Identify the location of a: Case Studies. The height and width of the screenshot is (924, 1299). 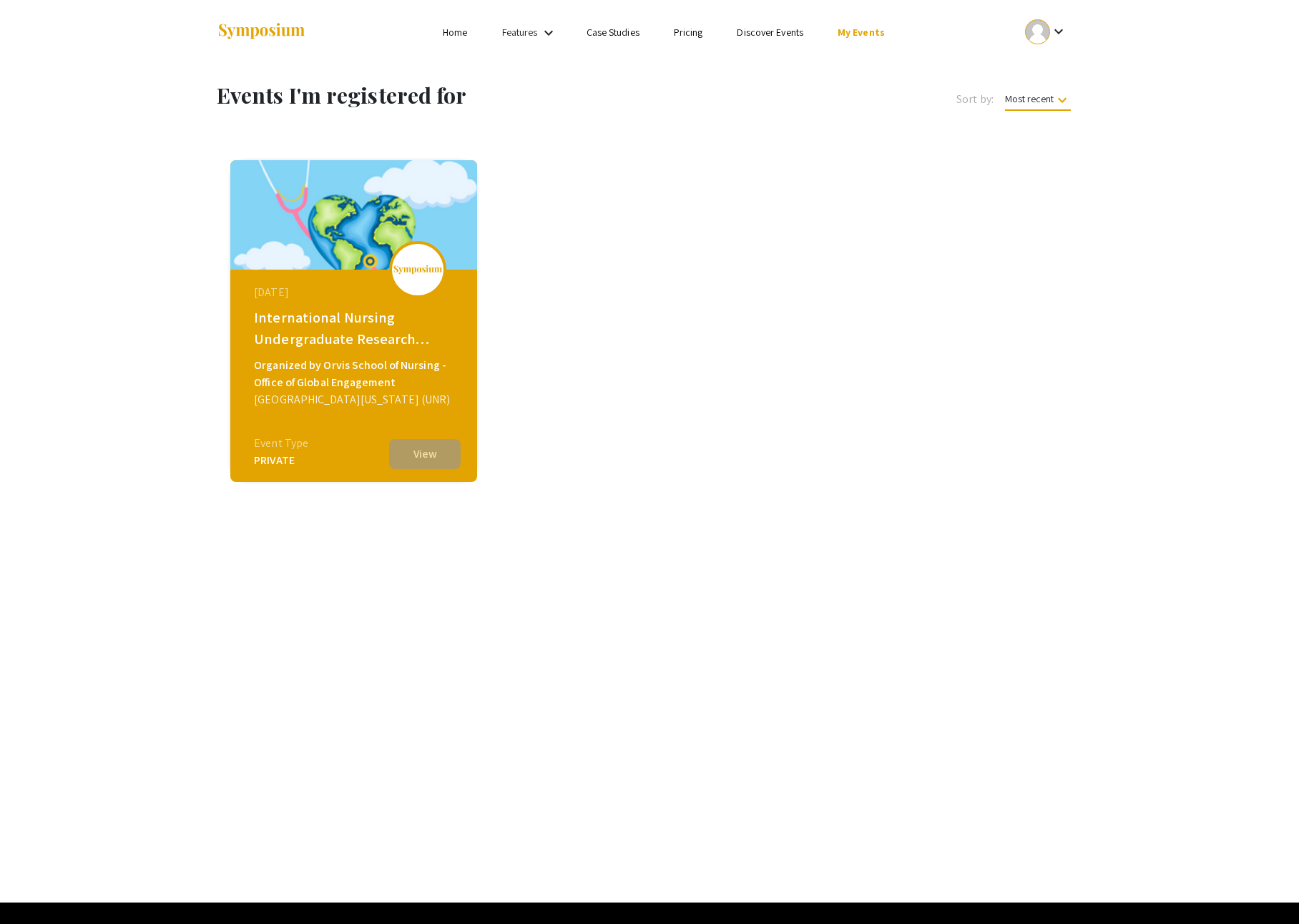
(613, 33).